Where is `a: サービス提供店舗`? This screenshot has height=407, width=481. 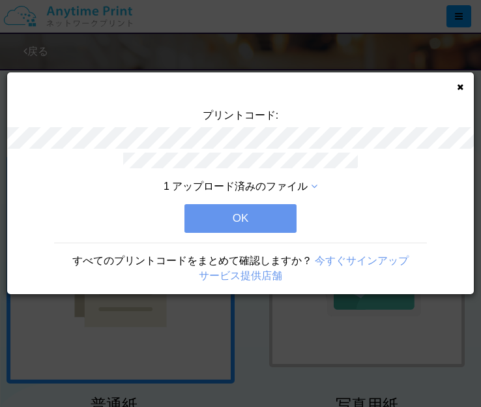
a: サービス提供店舗 is located at coordinates (240, 275).